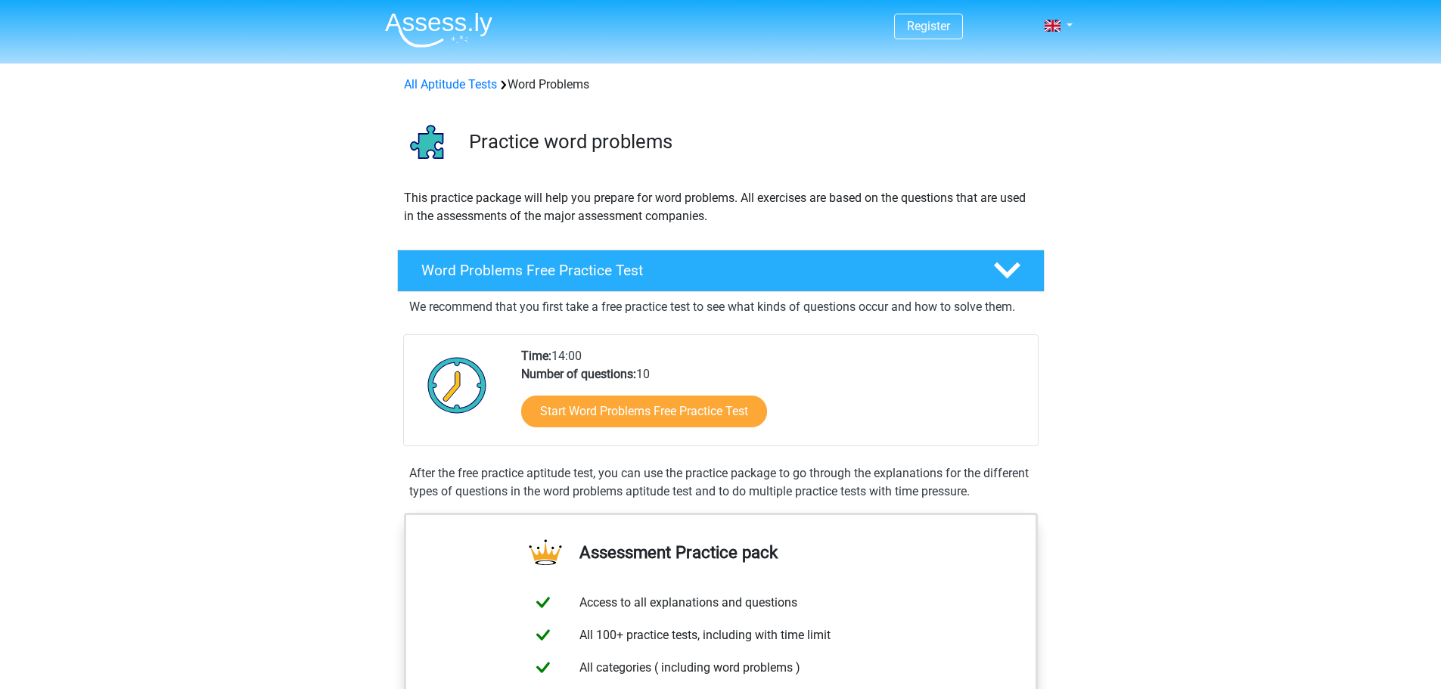 The image size is (1441, 689). I want to click on div: 14:00 10, so click(773, 396).